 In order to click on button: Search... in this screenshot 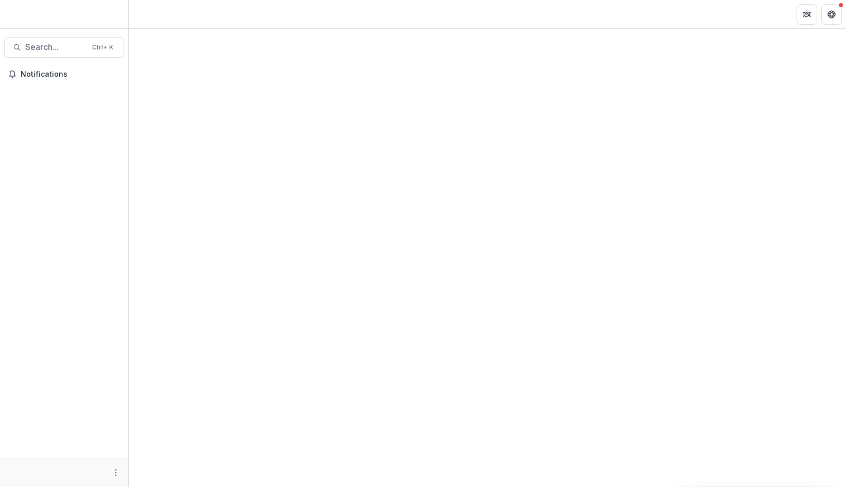, I will do `click(64, 47)`.